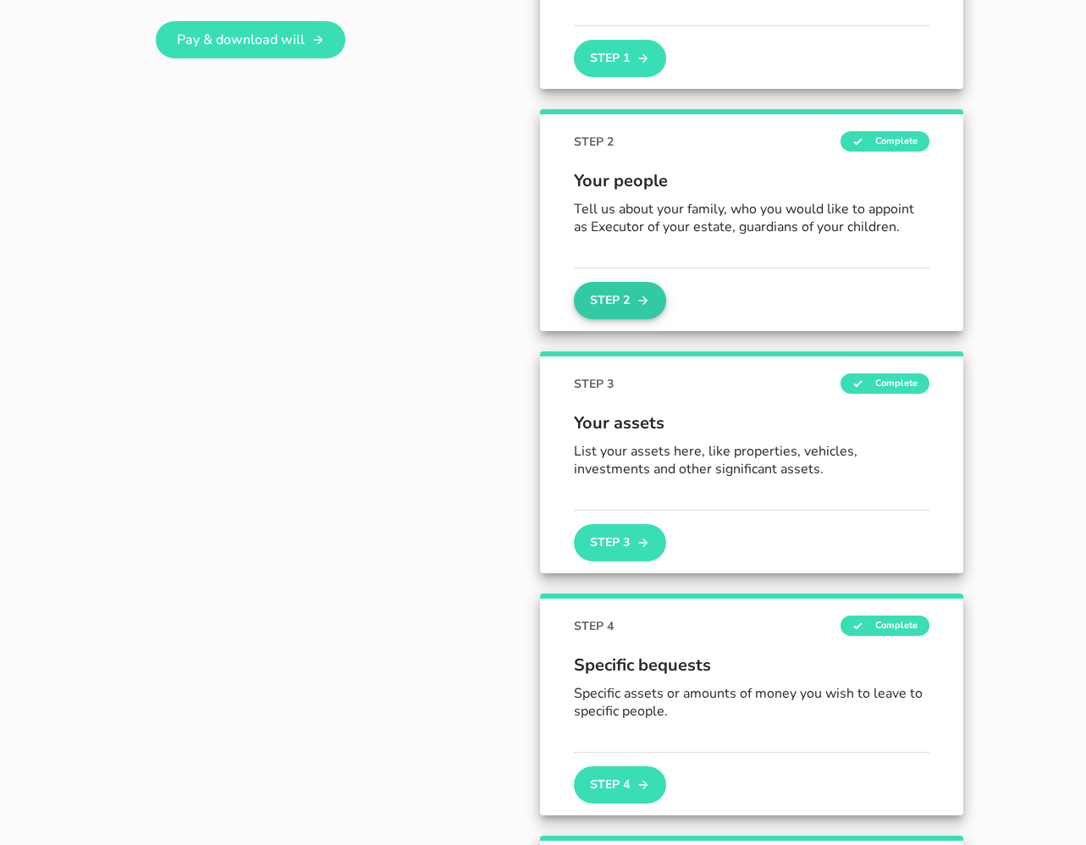 This screenshot has width=1086, height=845. I want to click on button: Step 4, so click(620, 785).